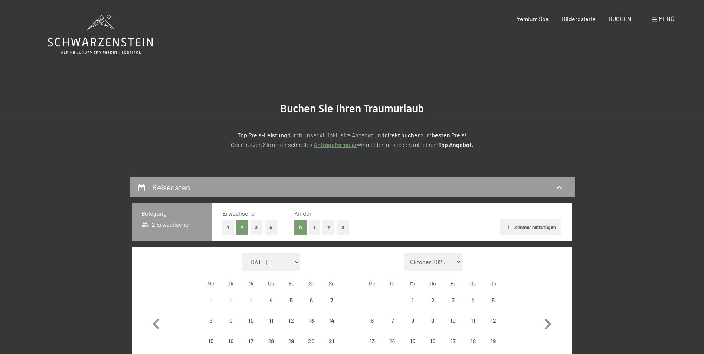 This screenshot has width=704, height=354. I want to click on a: BUCHEN, so click(620, 19).